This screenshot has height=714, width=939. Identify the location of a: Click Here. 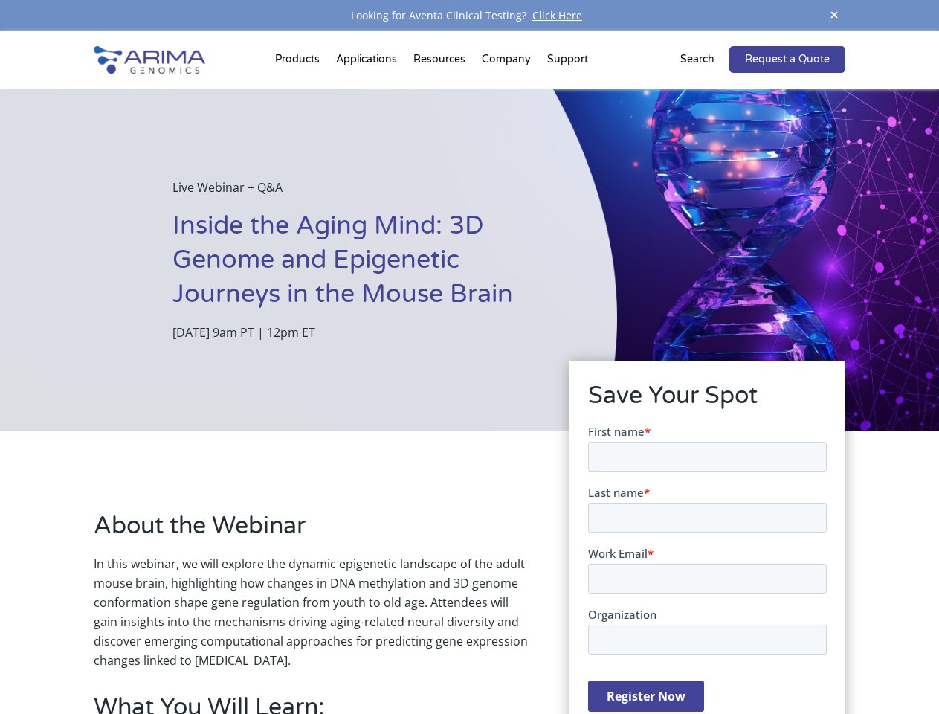
(557, 15).